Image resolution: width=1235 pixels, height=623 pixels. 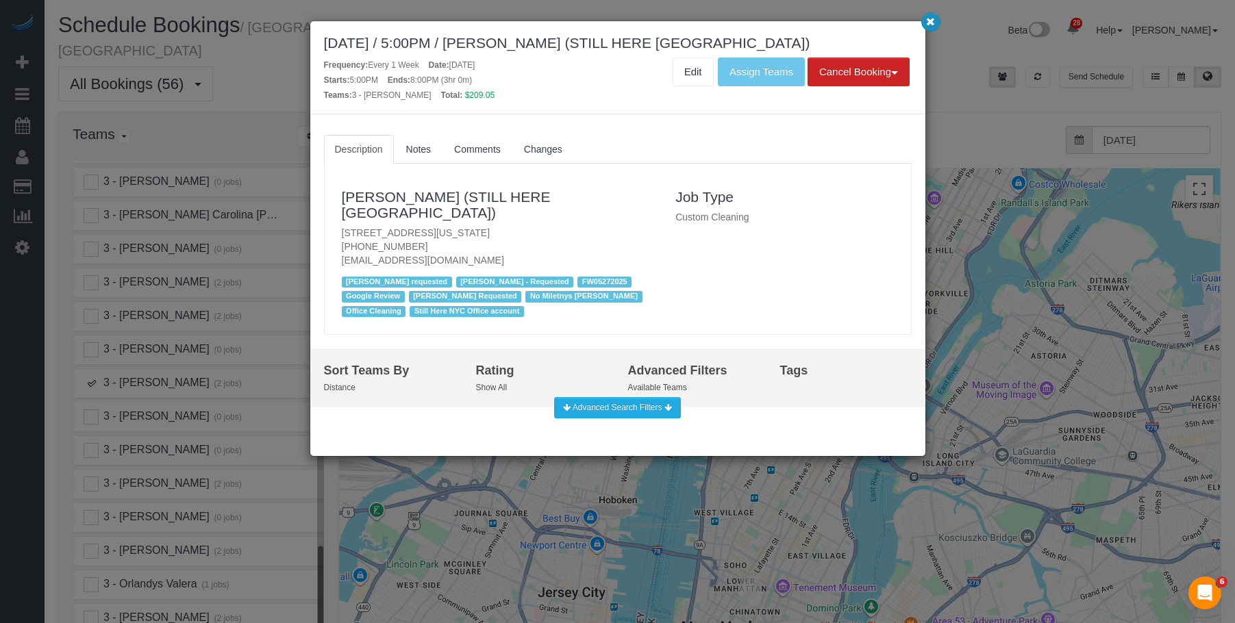 I want to click on span: Google Review, so click(x=373, y=297).